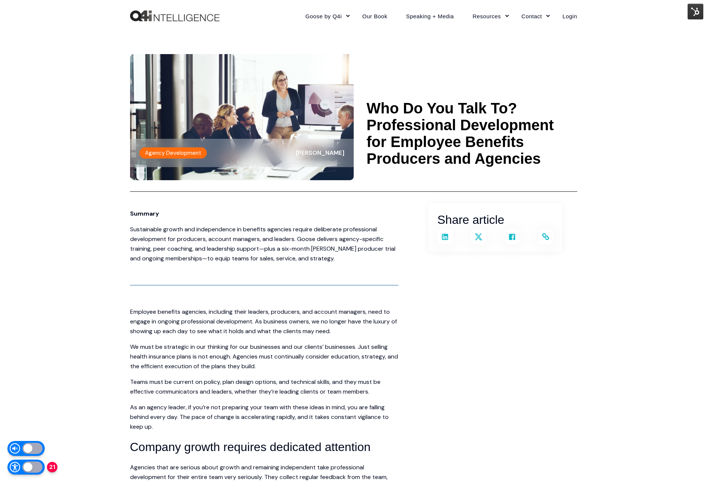 This screenshot has height=482, width=707. Describe the element at coordinates (255, 386) in the screenshot. I see `span: Teams must be current on policy, plan design options, and technical skills, and they must be effe...` at that location.